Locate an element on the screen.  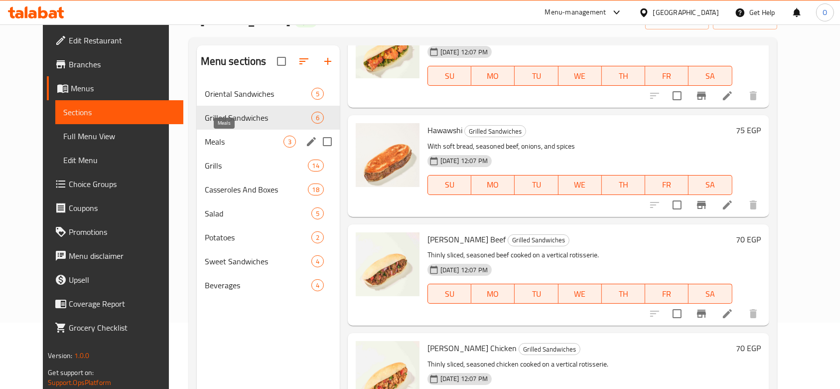
span: 2 is located at coordinates (317, 237).